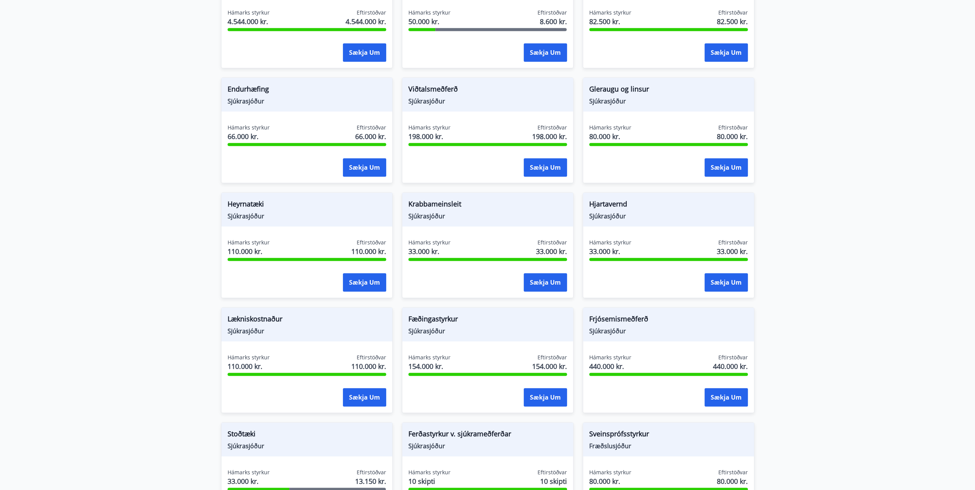 Image resolution: width=975 pixels, height=490 pixels. What do you see at coordinates (488, 320) in the screenshot?
I see `span: Fæðingastyrkur` at bounding box center [488, 320].